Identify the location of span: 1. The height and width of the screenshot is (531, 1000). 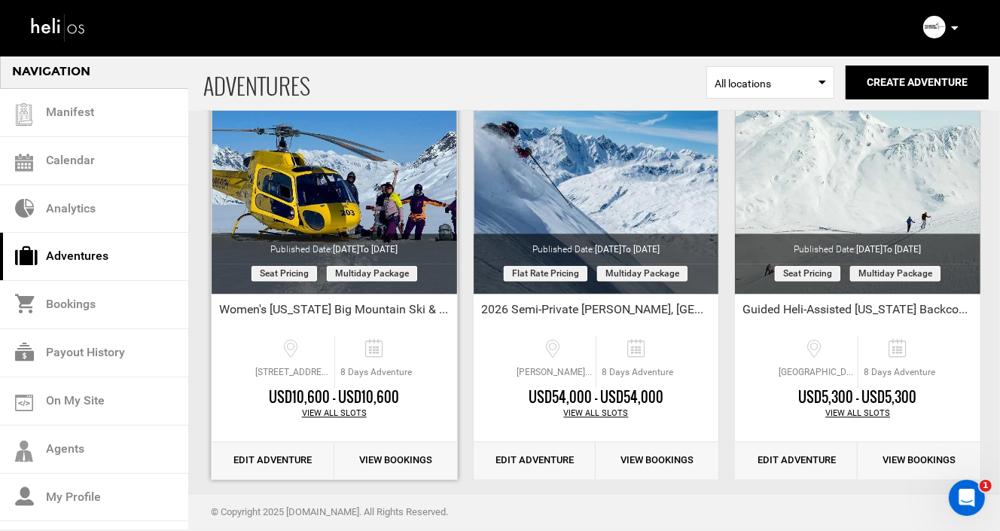
(985, 486).